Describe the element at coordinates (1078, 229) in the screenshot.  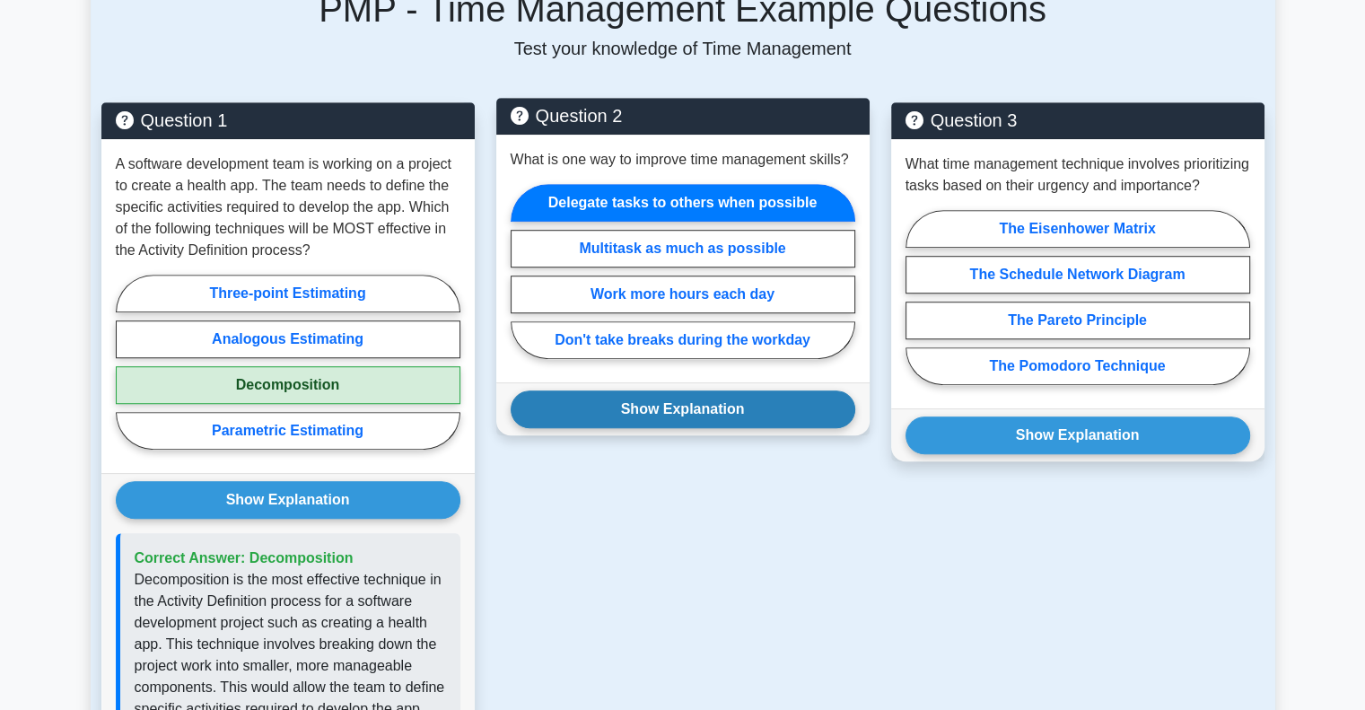
I see `label: The Eisenhower Matrix` at that location.